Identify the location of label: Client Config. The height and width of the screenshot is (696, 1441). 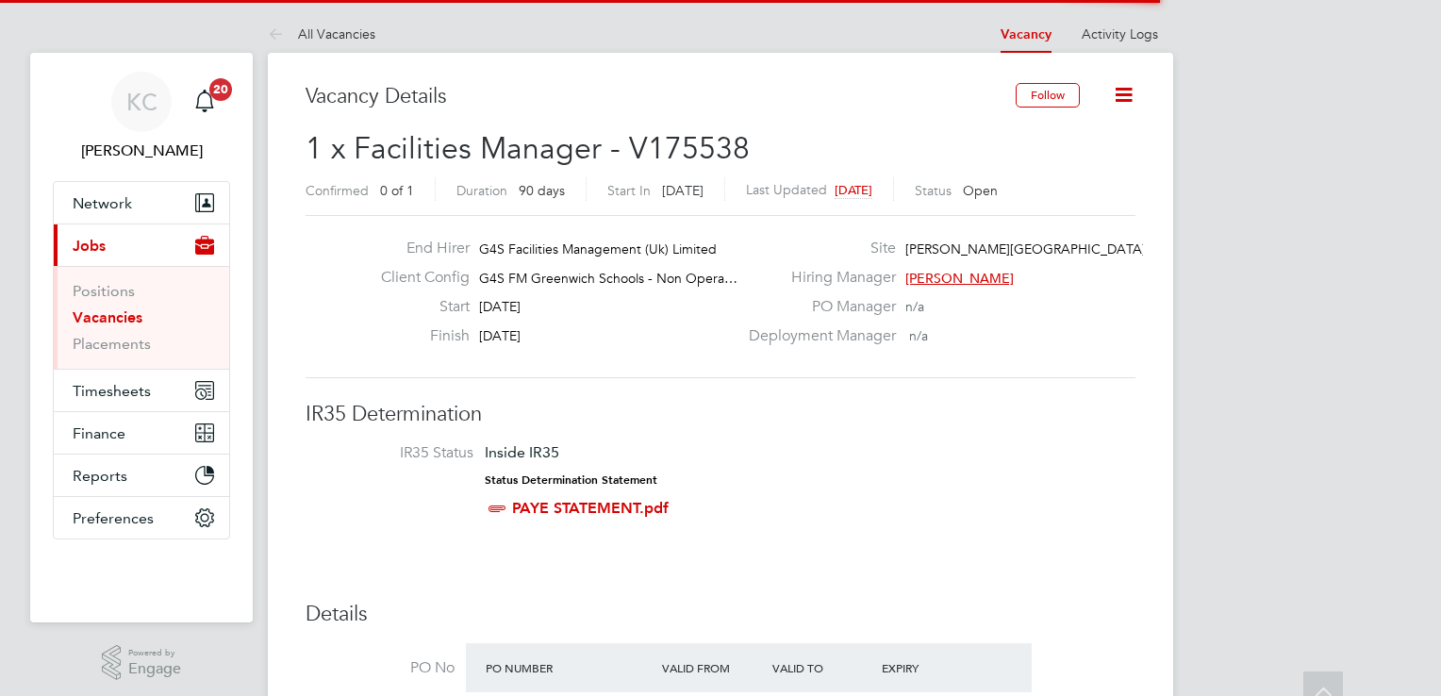
(418, 277).